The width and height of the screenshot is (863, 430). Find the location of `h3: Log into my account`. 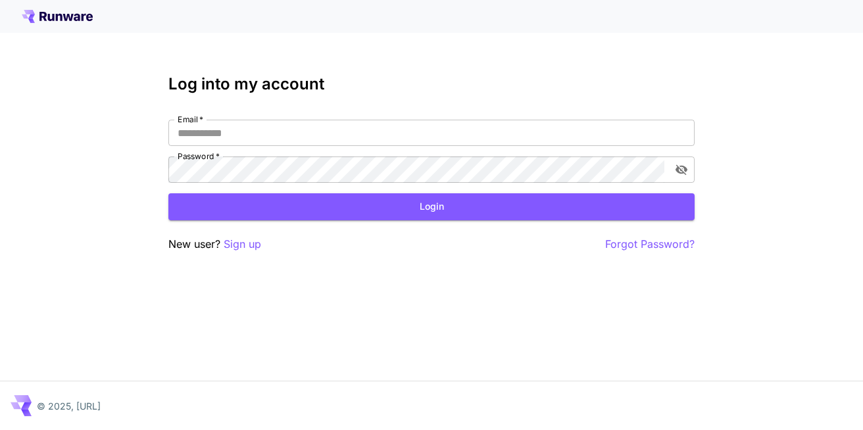

h3: Log into my account is located at coordinates (431, 84).